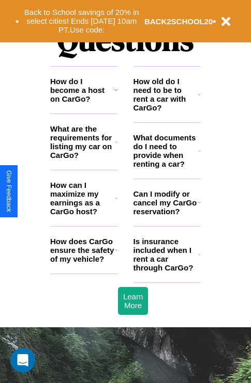 This screenshot has width=251, height=383. Describe the element at coordinates (165, 255) in the screenshot. I see `h3: Is insurance included when I rent a car through CarGo?` at that location.